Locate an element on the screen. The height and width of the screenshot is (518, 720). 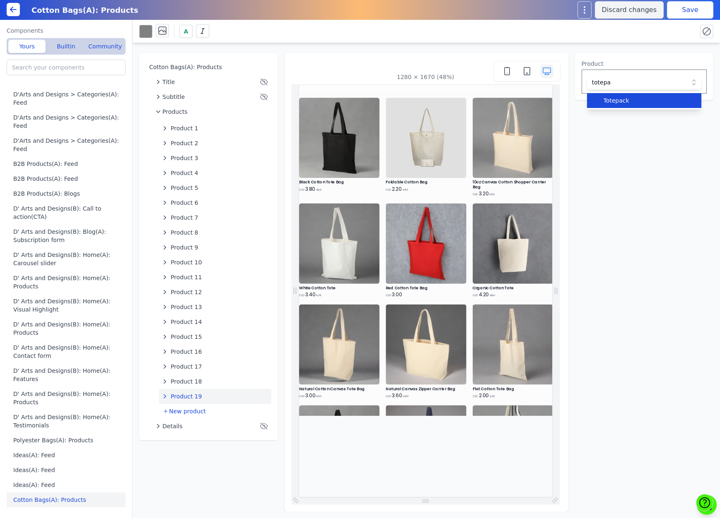
input: Search your components is located at coordinates (66, 67).